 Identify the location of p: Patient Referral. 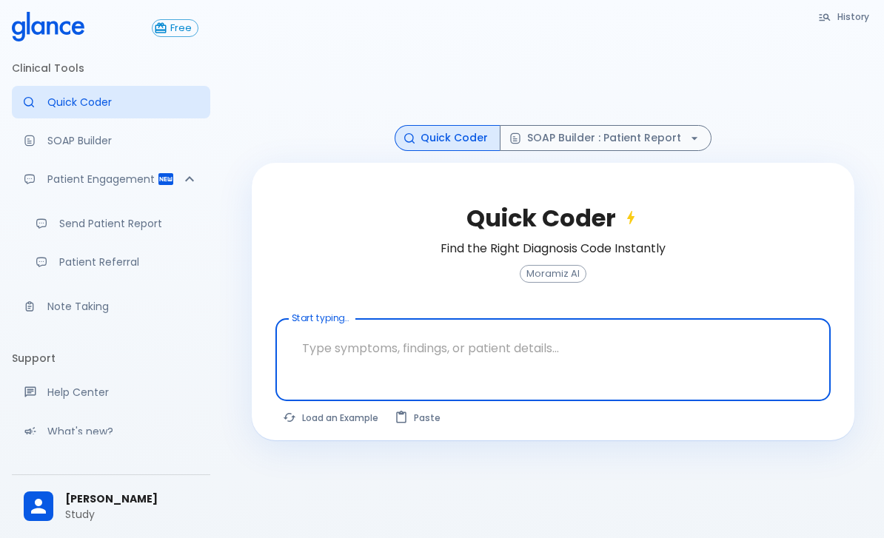
(129, 262).